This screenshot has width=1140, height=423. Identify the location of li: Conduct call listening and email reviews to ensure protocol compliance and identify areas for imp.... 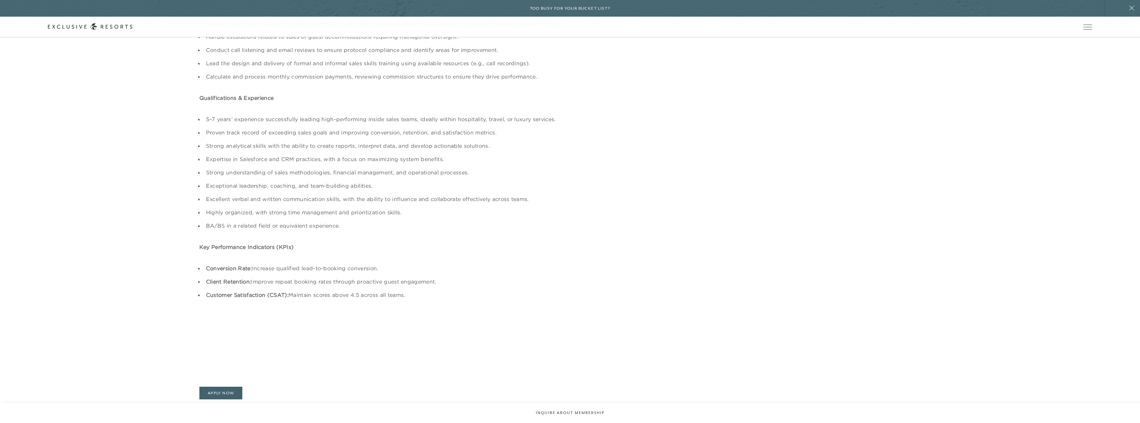
(572, 50).